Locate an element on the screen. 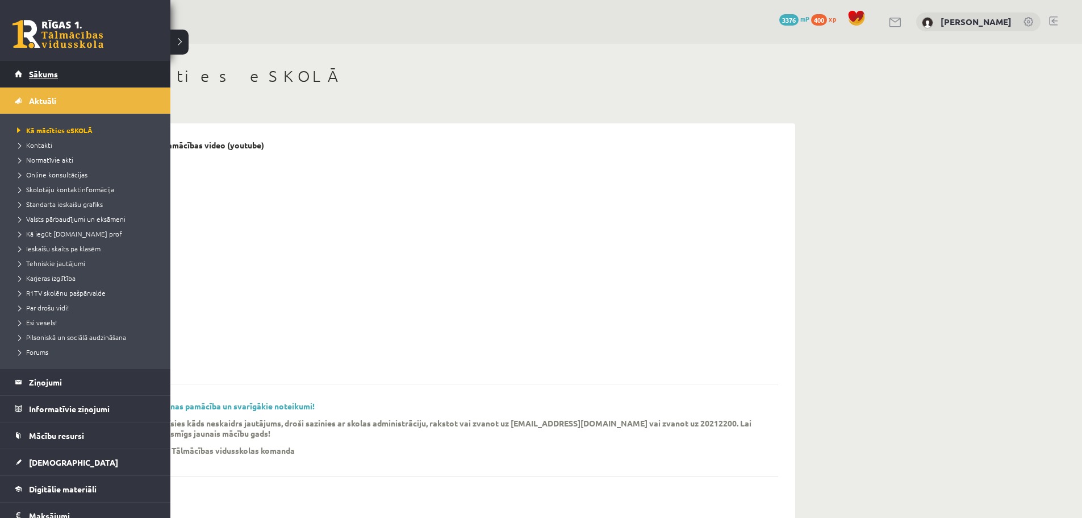  span: Sākums is located at coordinates (43, 74).